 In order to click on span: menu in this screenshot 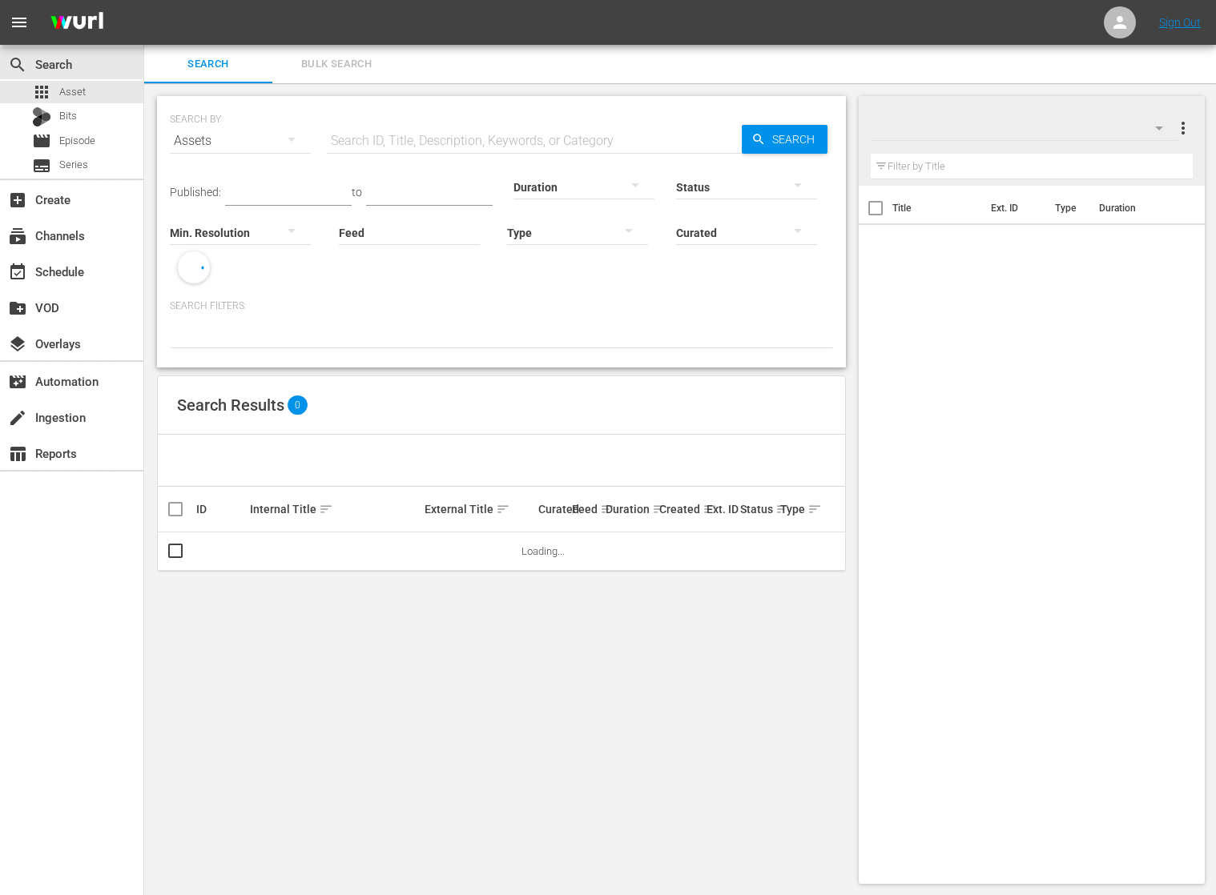, I will do `click(19, 22)`.